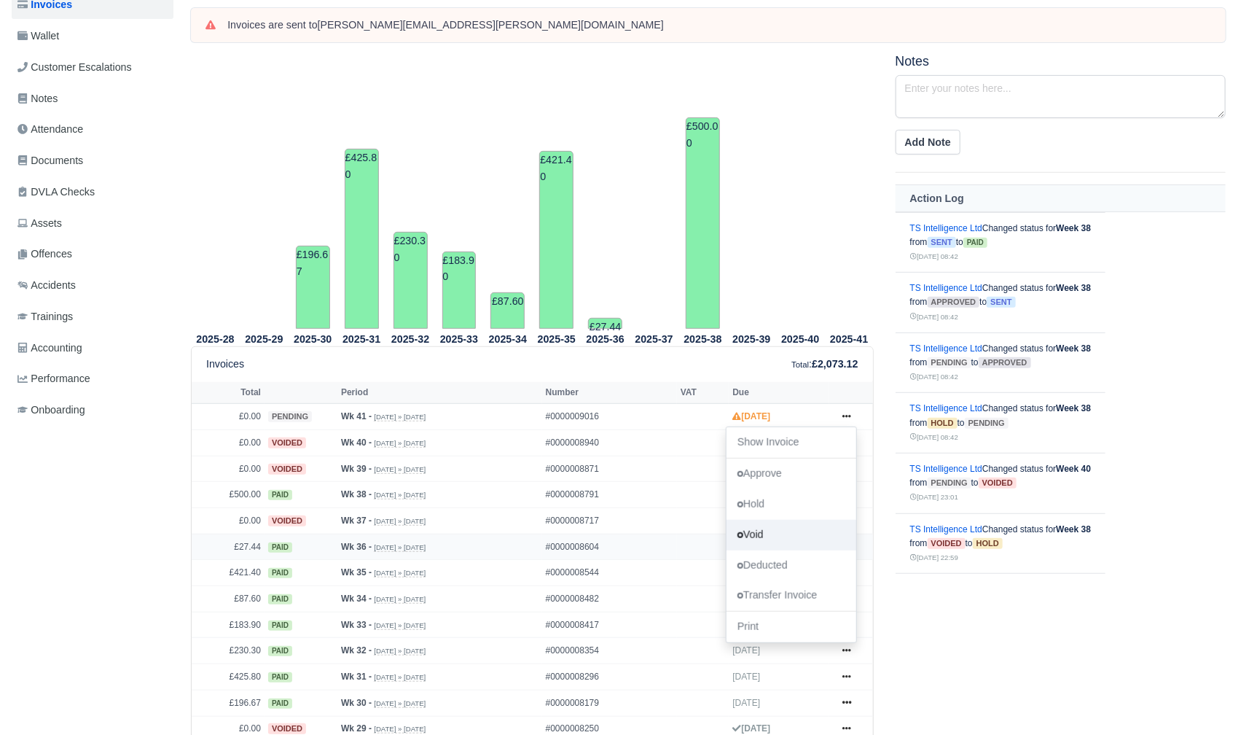  Describe the element at coordinates (93, 348) in the screenshot. I see `a: Accounting` at that location.